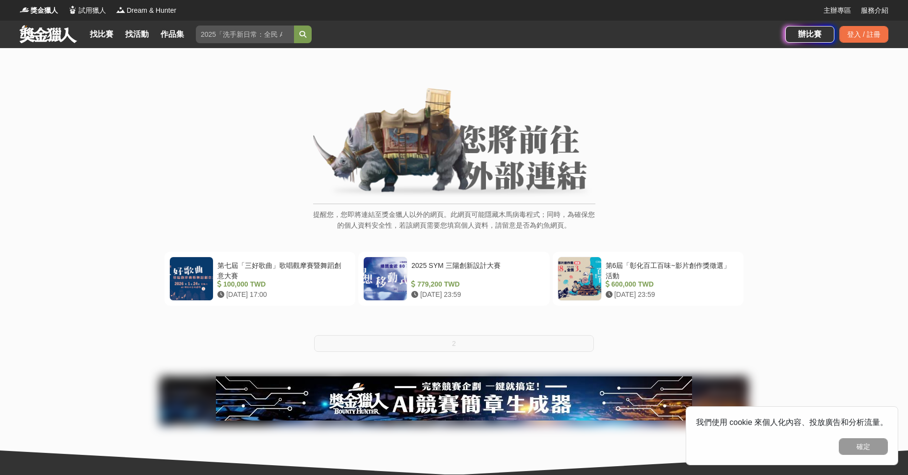  What do you see at coordinates (810, 34) in the screenshot?
I see `a: 辦比賽` at bounding box center [810, 34].